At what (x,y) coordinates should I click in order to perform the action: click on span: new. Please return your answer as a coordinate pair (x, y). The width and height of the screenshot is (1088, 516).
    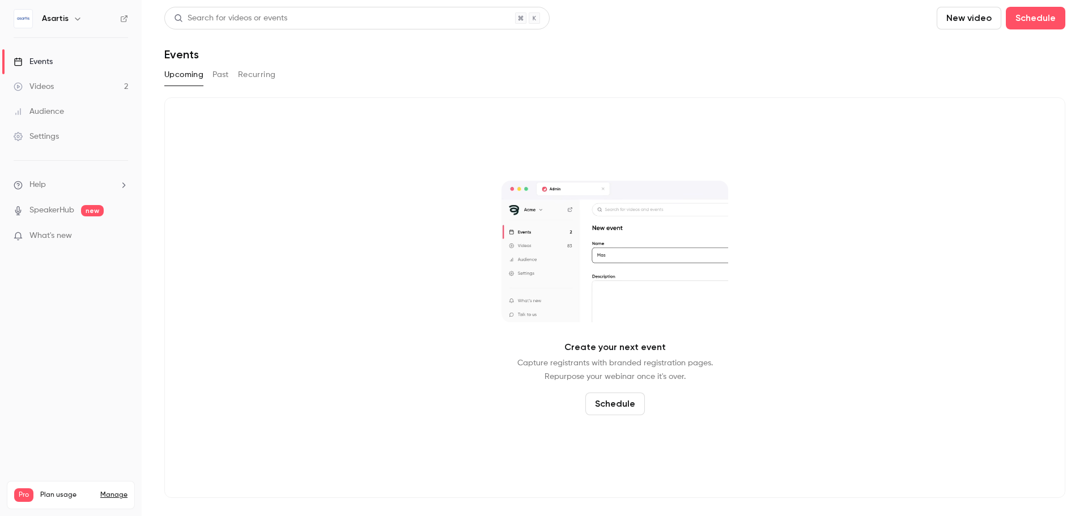
    Looking at the image, I should click on (92, 211).